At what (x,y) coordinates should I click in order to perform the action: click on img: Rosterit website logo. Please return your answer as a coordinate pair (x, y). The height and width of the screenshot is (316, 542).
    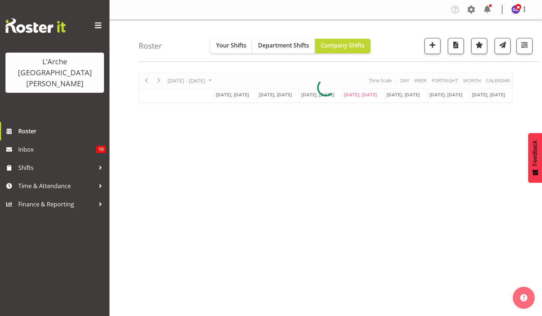
    Looking at the image, I should click on (35, 26).